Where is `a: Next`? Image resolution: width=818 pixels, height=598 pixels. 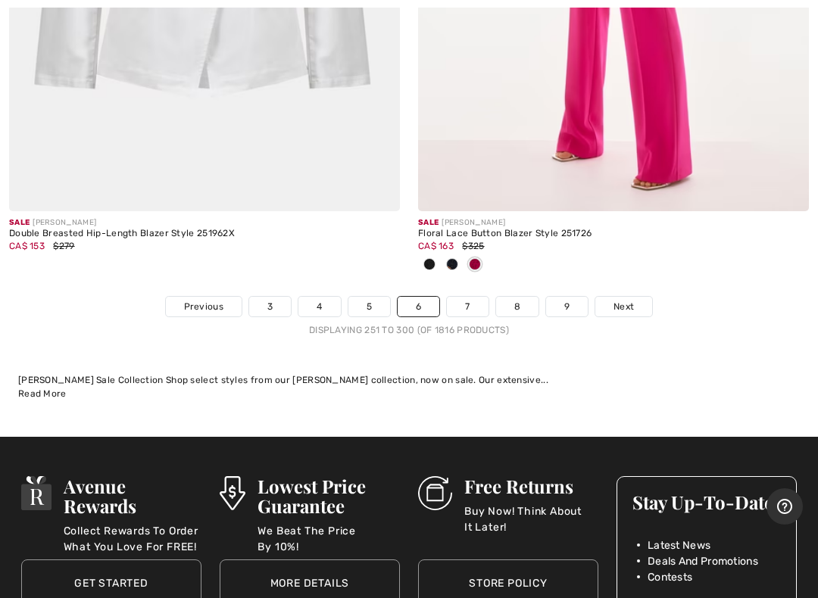
a: Next is located at coordinates (623, 307).